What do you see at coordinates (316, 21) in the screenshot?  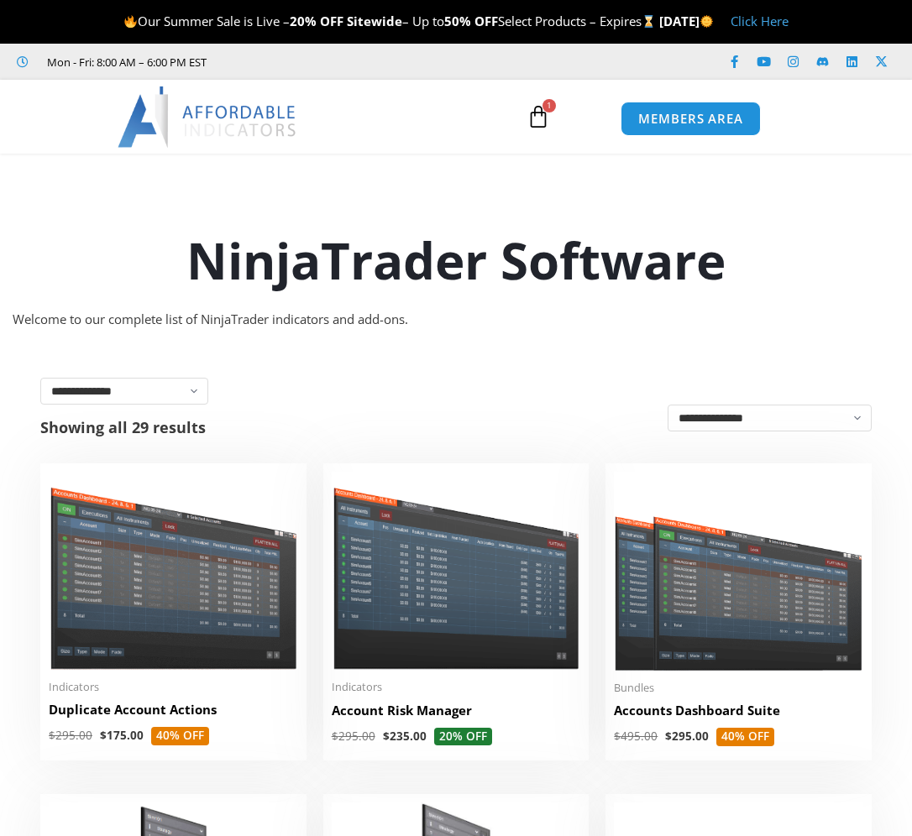 I see `strong: 20% OFF` at bounding box center [316, 21].